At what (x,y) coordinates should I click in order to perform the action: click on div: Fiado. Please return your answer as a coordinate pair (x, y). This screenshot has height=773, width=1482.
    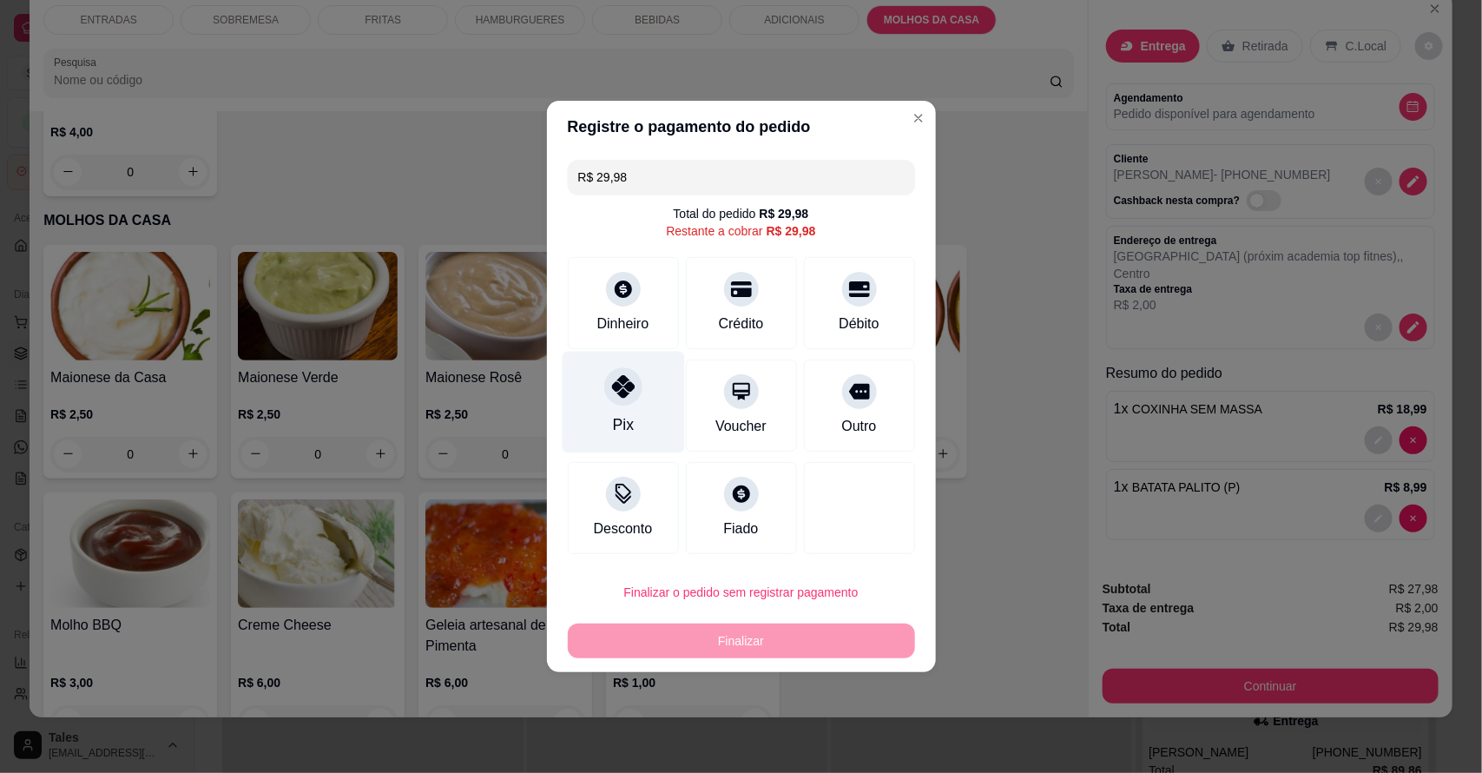
    Looking at the image, I should click on (741, 529).